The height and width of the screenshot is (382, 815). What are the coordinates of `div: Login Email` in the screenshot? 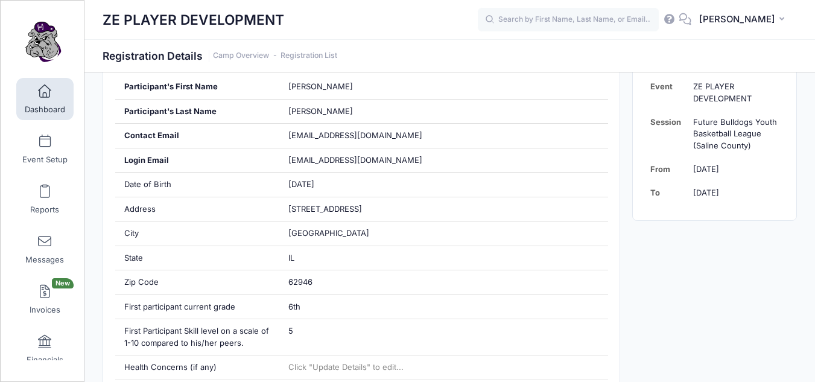 It's located at (197, 160).